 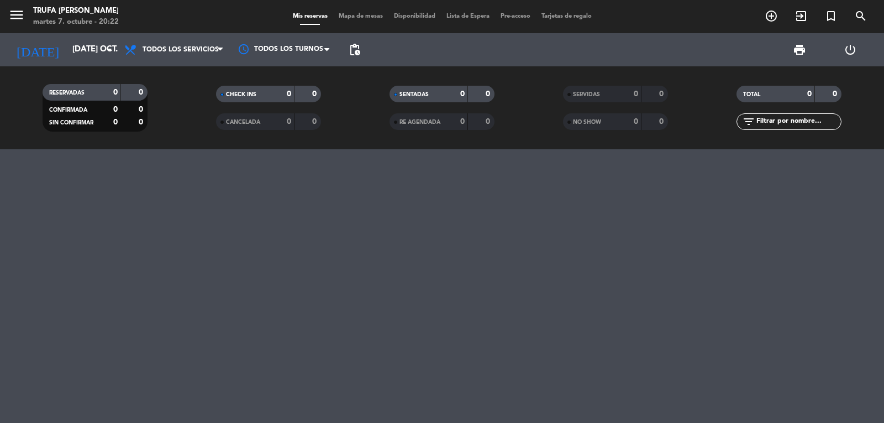 I want to click on span: pending_actions, so click(x=355, y=50).